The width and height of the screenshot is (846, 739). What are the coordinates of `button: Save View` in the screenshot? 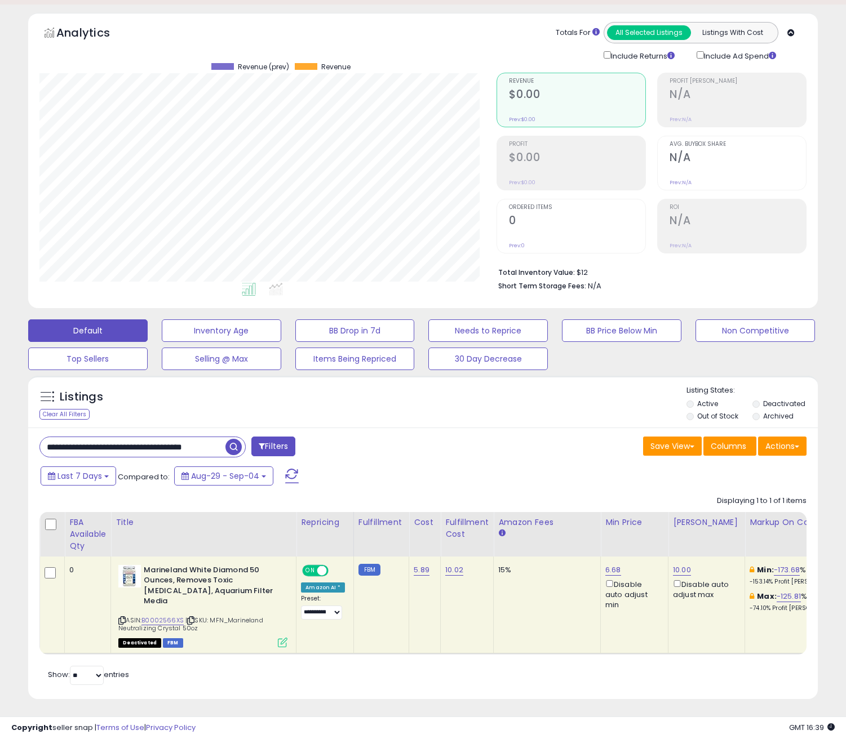 It's located at (672, 446).